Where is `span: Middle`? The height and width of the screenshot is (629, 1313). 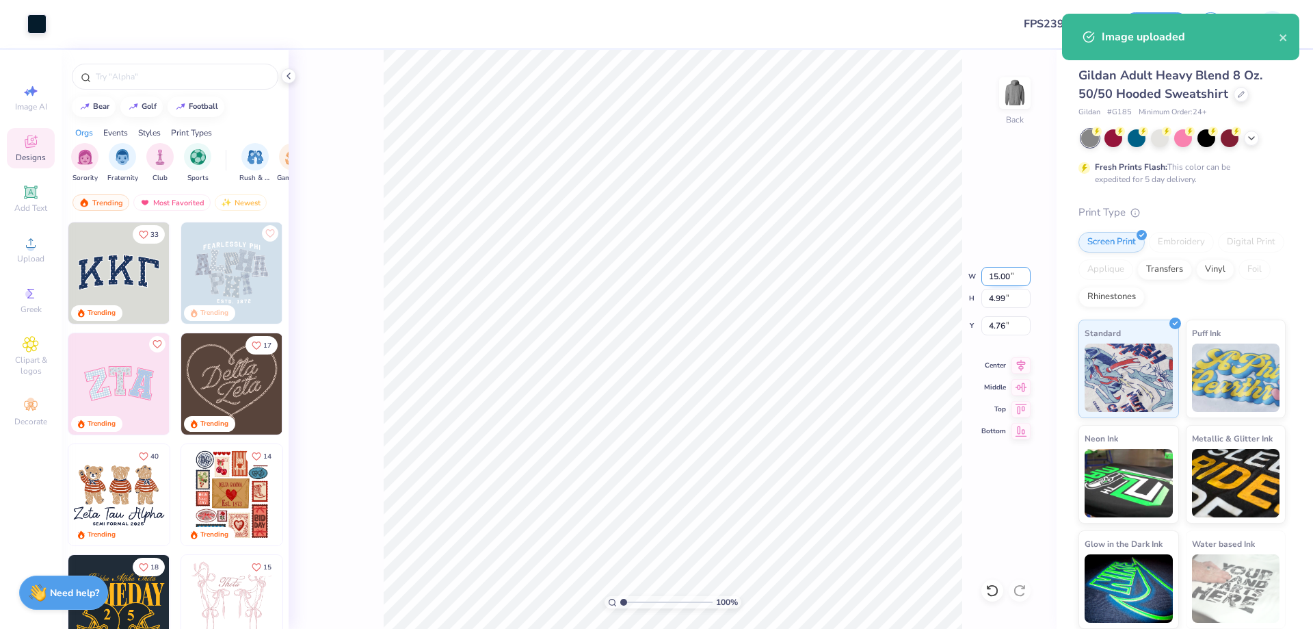
span: Middle is located at coordinates (994, 387).